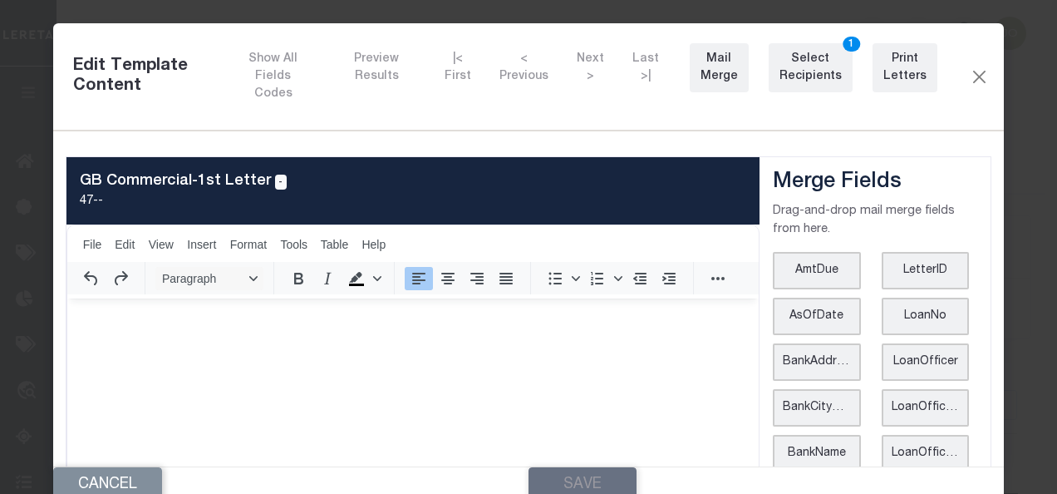 The height and width of the screenshot is (494, 1057). What do you see at coordinates (875, 221) in the screenshot?
I see `p: Drag-and-drop mail merge fields from here.` at bounding box center [875, 221].